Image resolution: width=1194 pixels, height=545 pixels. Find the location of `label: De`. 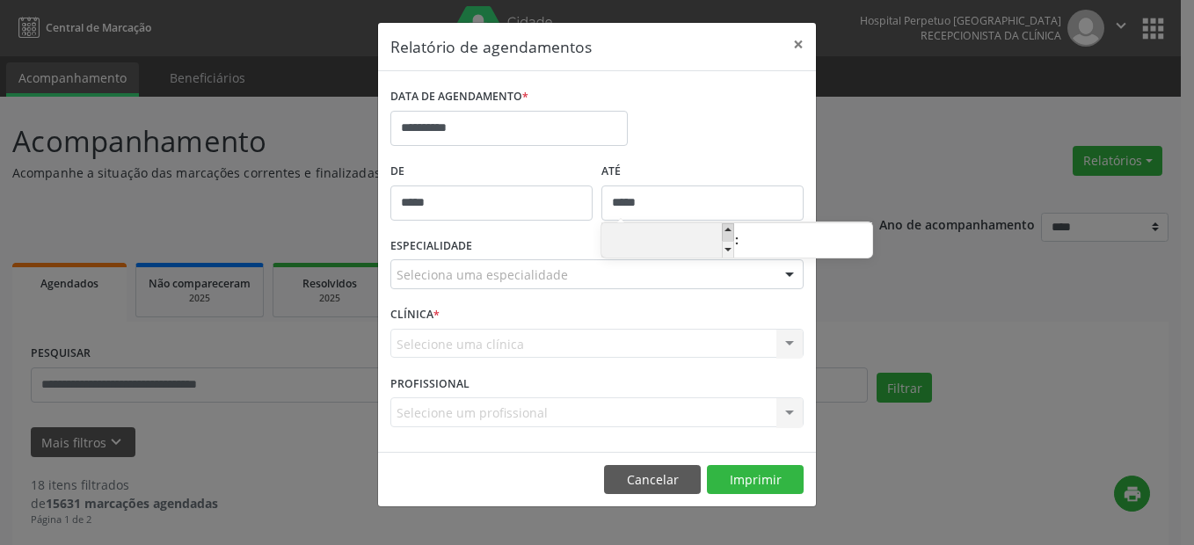

label: De is located at coordinates (492, 171).